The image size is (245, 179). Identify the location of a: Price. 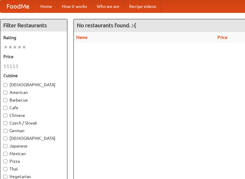
(223, 37).